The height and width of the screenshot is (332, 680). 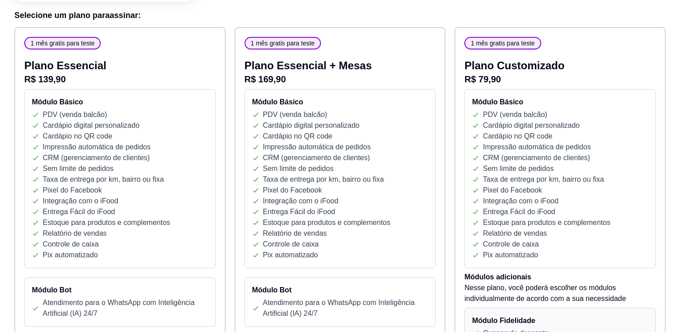 What do you see at coordinates (340, 79) in the screenshot?
I see `p: R$ 169,90` at bounding box center [340, 79].